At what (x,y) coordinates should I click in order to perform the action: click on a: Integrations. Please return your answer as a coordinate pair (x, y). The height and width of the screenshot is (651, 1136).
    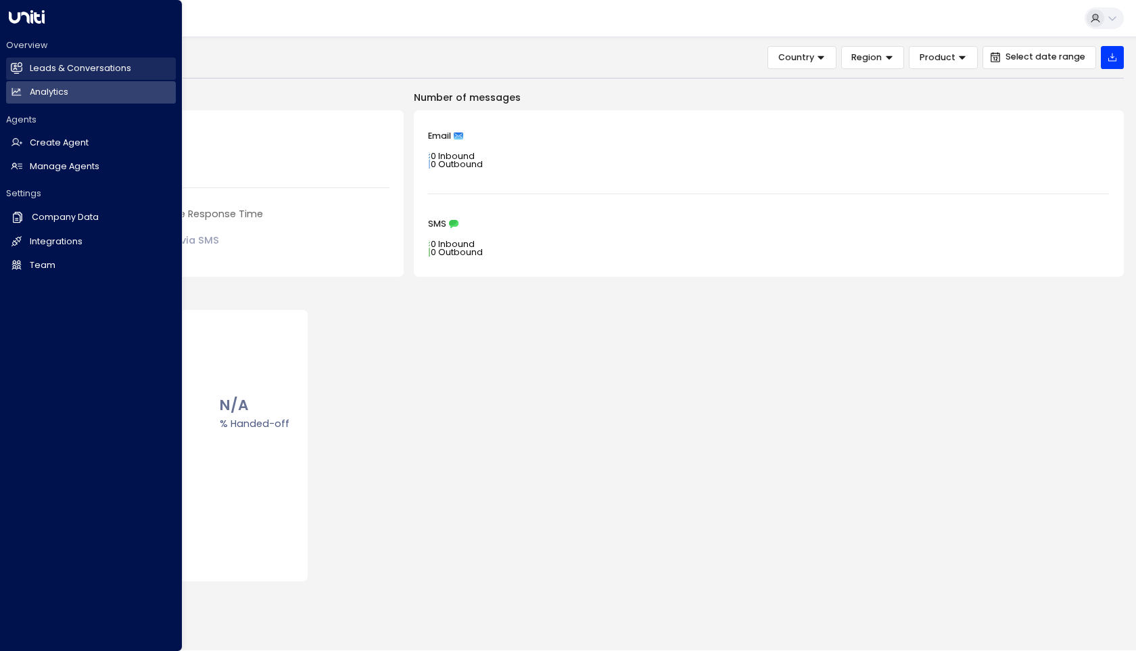
    Looking at the image, I should click on (91, 241).